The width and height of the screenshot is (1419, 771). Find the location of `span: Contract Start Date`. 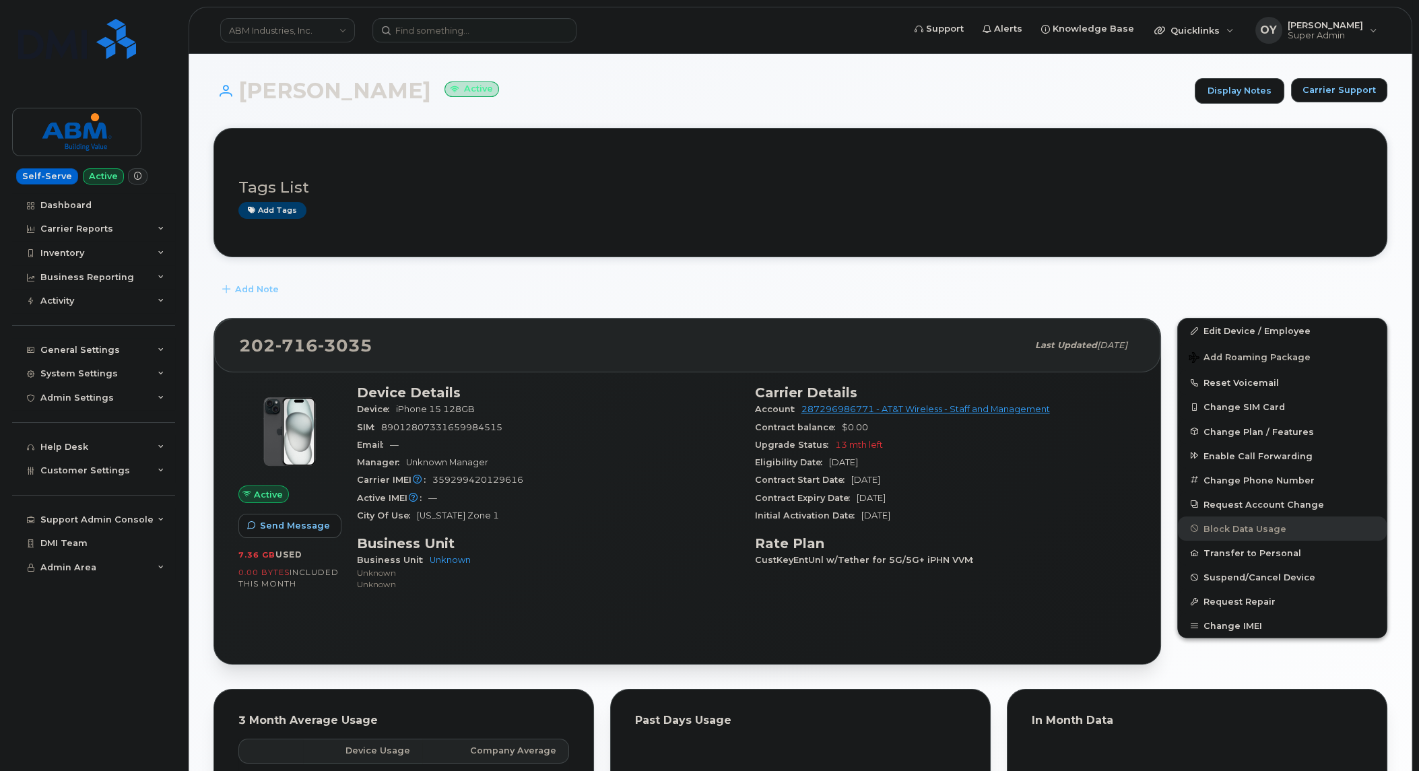

span: Contract Start Date is located at coordinates (803, 479).